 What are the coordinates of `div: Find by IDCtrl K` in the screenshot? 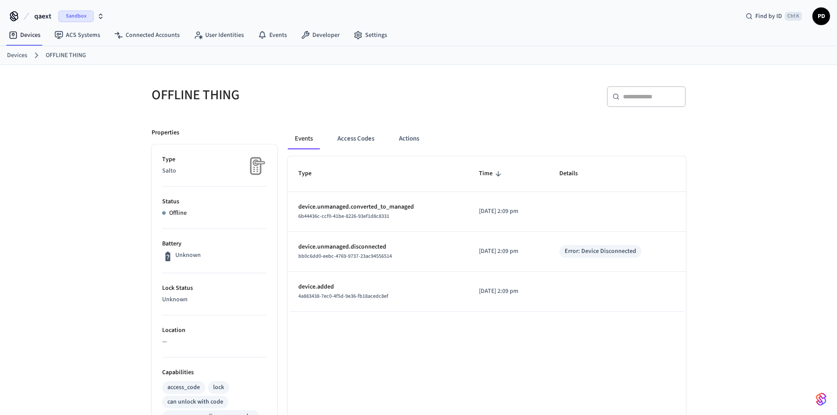 It's located at (773, 16).